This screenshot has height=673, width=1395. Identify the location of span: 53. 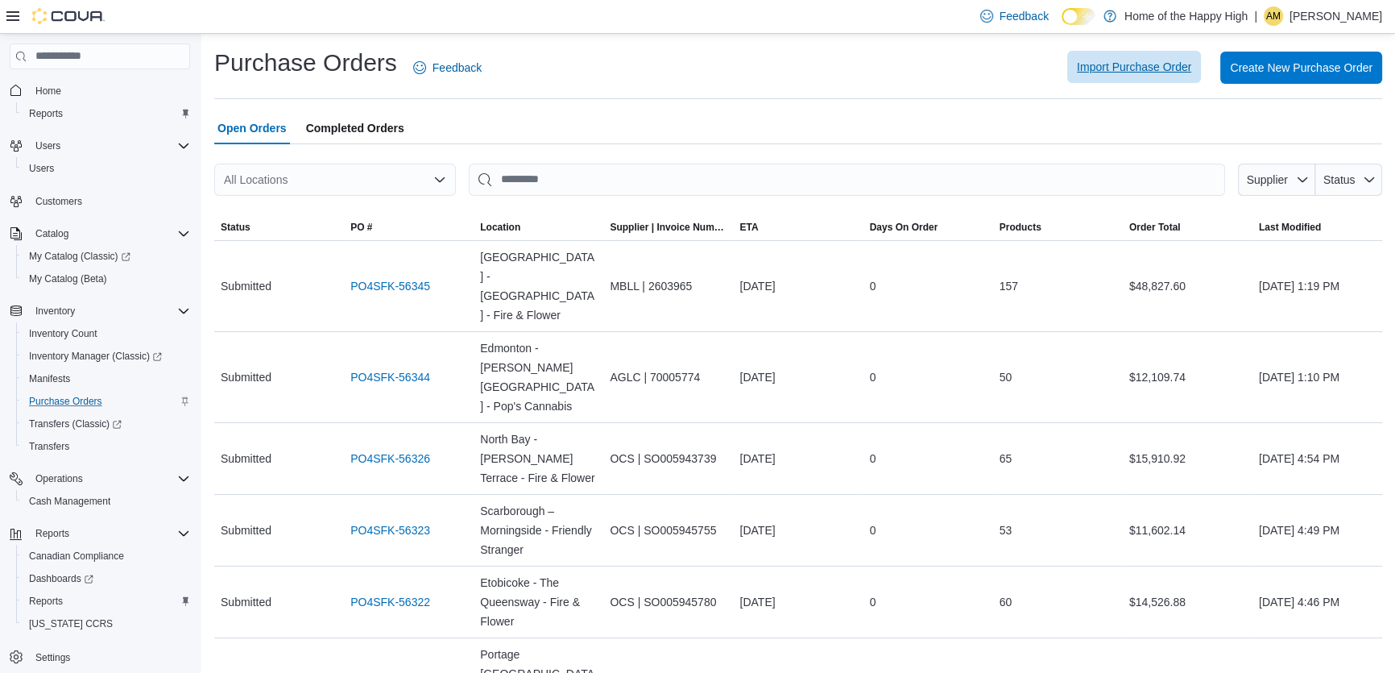
(1006, 530).